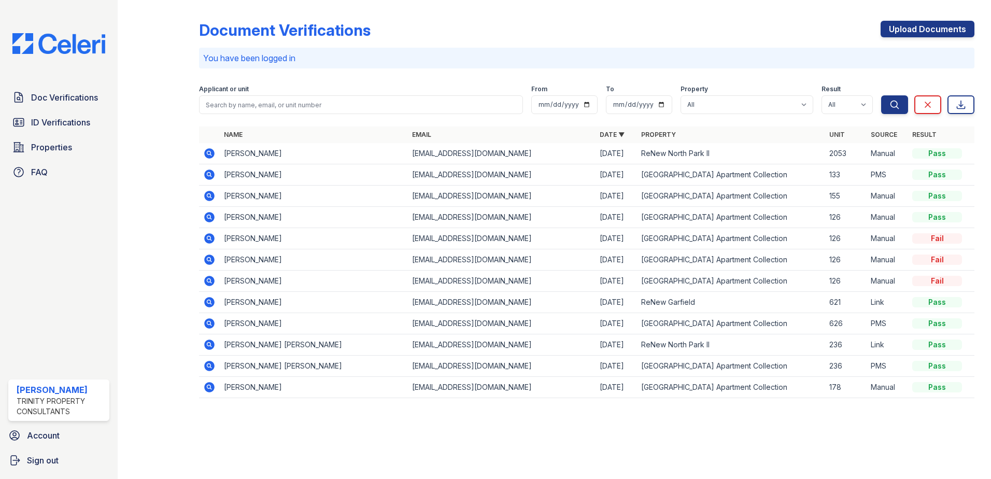 The image size is (991, 479). I want to click on span: FAQ, so click(39, 172).